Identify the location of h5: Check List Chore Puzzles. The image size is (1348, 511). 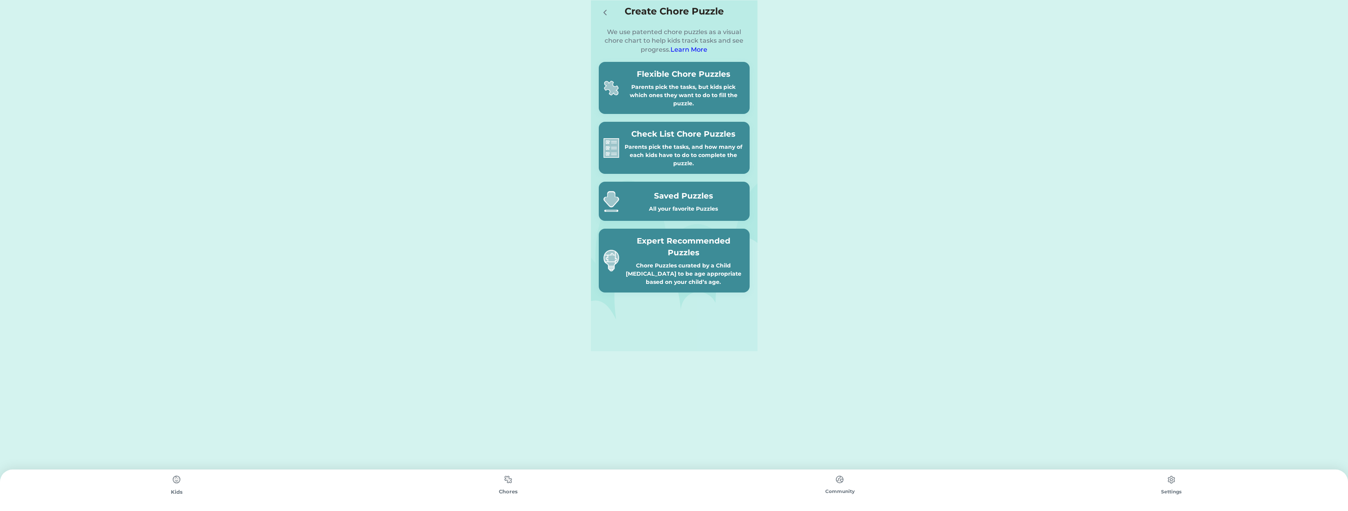
(683, 134).